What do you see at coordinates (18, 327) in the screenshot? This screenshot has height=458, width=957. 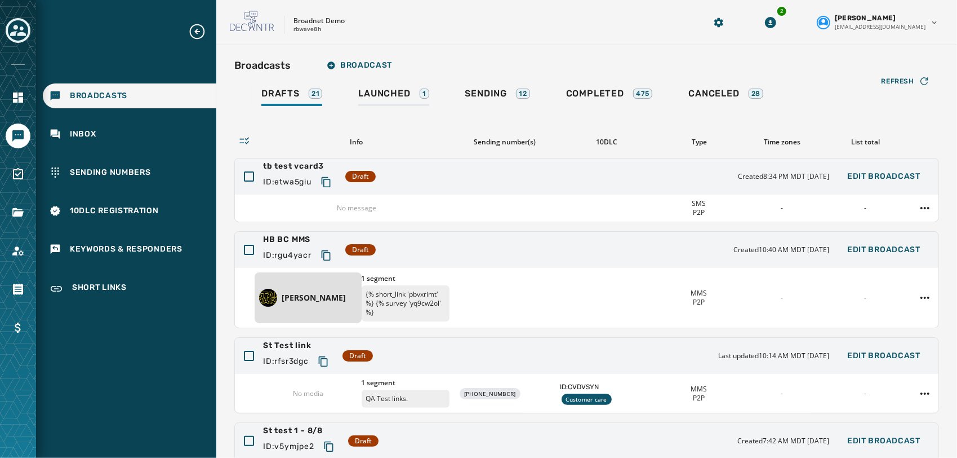 I see `a: Navigate to Billing` at bounding box center [18, 327].